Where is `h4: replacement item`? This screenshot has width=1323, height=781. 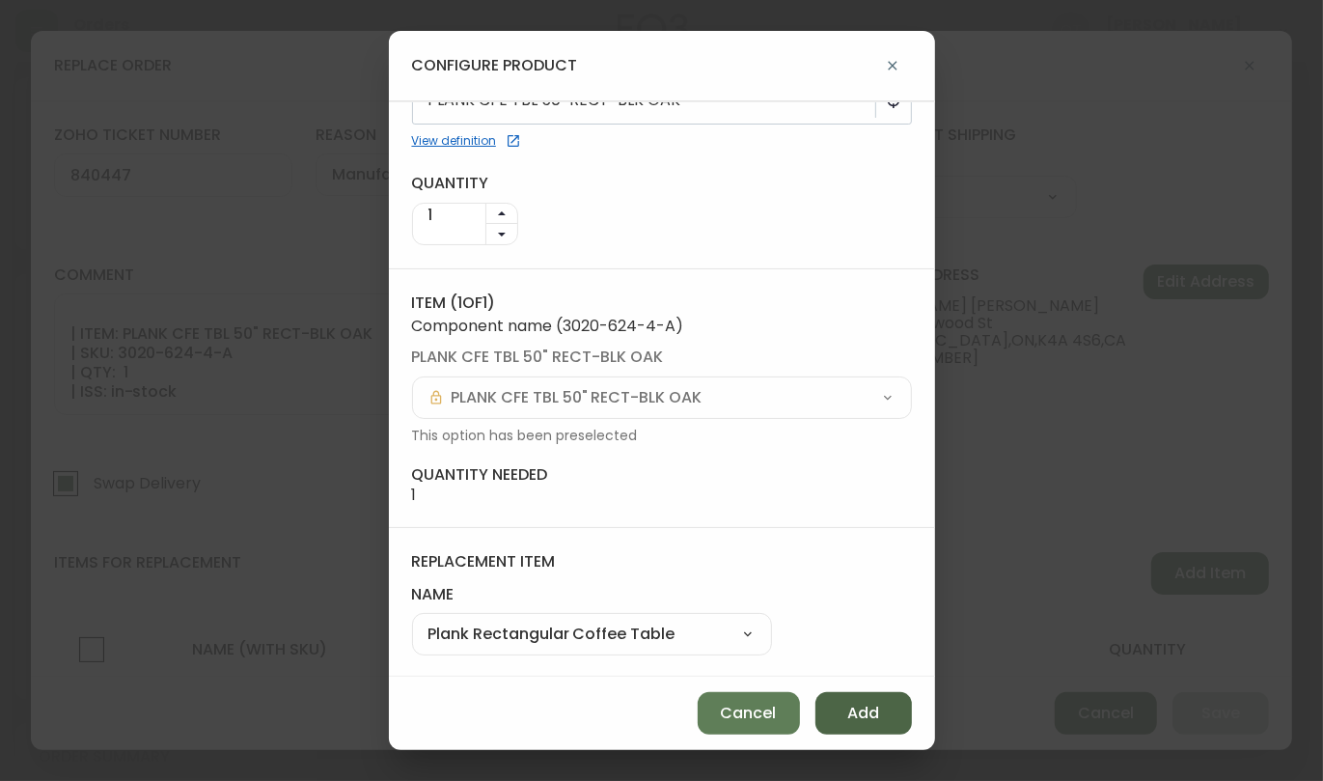 h4: replacement item is located at coordinates (662, 562).